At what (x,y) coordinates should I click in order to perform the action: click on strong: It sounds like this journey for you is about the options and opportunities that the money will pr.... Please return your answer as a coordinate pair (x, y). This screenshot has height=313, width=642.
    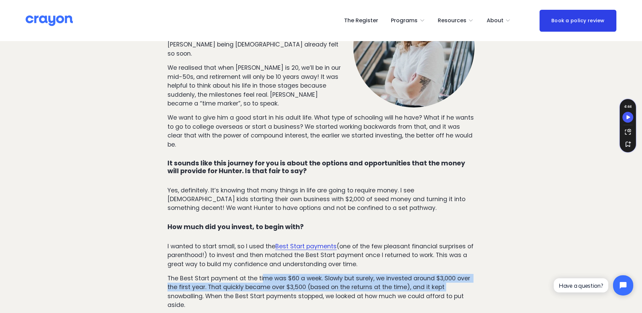
    Looking at the image, I should click on (317, 167).